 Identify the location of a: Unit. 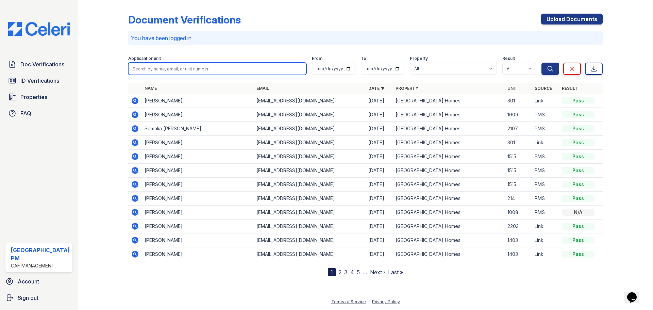
(513, 88).